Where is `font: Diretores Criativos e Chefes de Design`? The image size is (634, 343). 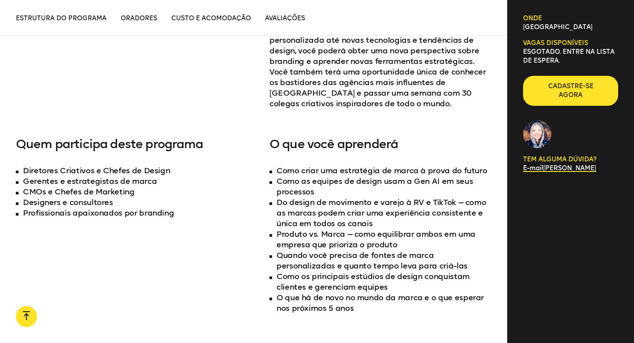
font: Diretores Criativos e Chefes de Design is located at coordinates (96, 171).